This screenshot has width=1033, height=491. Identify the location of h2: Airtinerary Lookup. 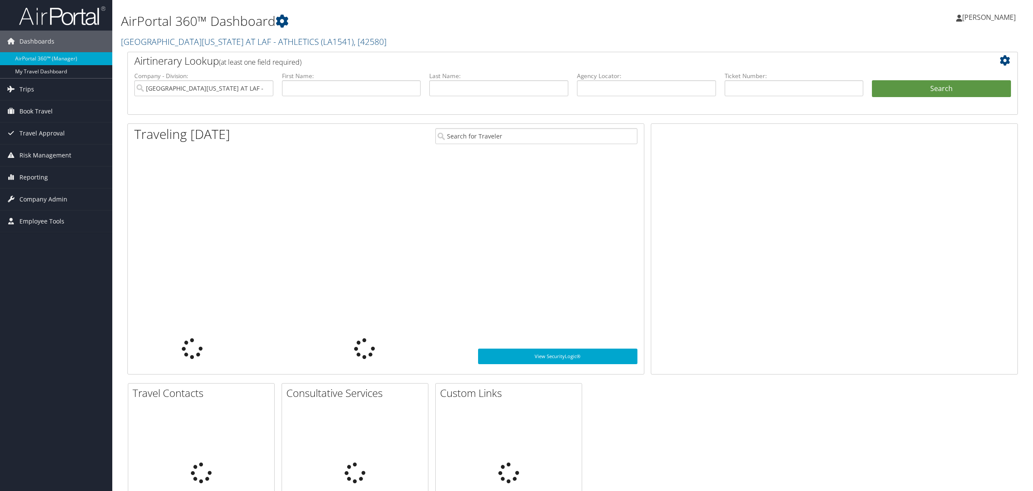
(535, 61).